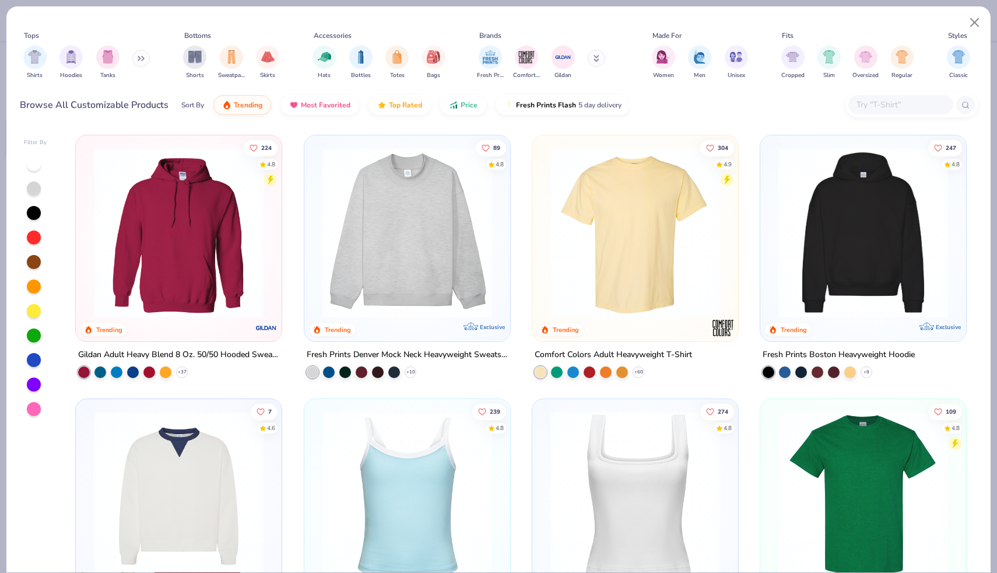 The width and height of the screenshot is (997, 573). What do you see at coordinates (108, 57) in the screenshot?
I see `img: Tanks Image` at bounding box center [108, 57].